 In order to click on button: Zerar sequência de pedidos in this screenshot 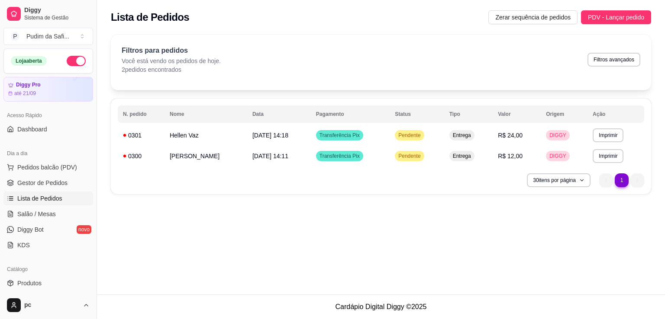, I will do `click(533, 17)`.